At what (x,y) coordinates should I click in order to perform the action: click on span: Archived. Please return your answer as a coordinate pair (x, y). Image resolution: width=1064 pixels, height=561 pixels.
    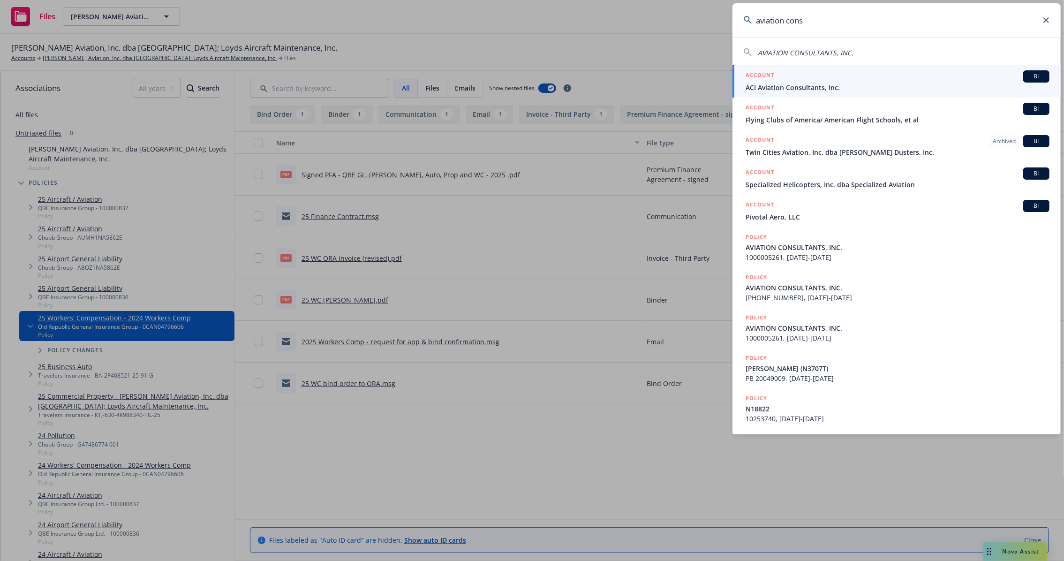
    Looking at the image, I should click on (1004, 141).